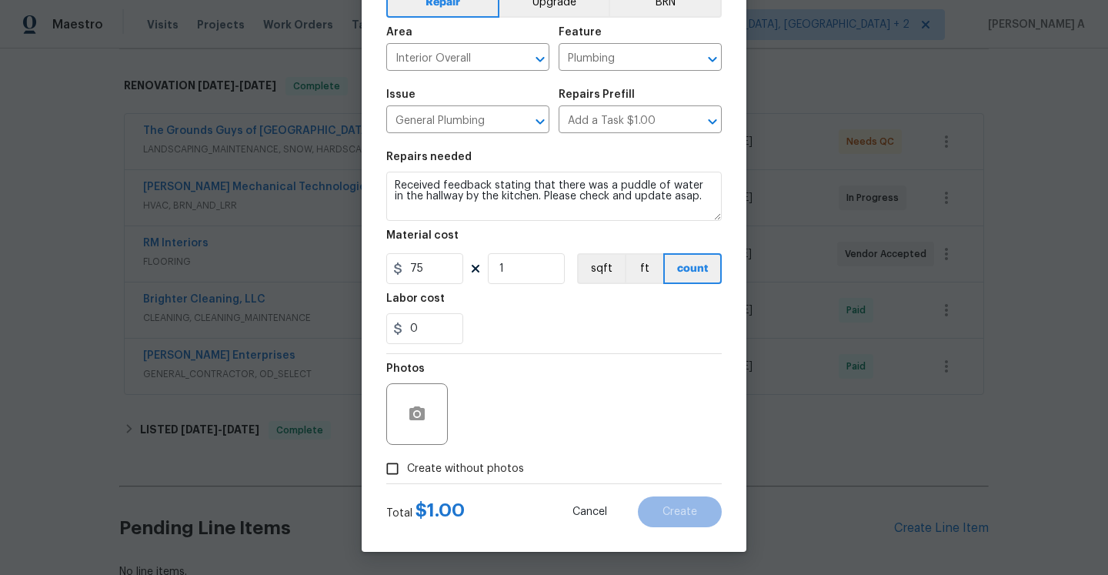 This screenshot has height=575, width=1108. I want to click on textarea: Received feedback stating that there was a puddle of water in the hallway by the kitchen. Please ..., so click(554, 196).